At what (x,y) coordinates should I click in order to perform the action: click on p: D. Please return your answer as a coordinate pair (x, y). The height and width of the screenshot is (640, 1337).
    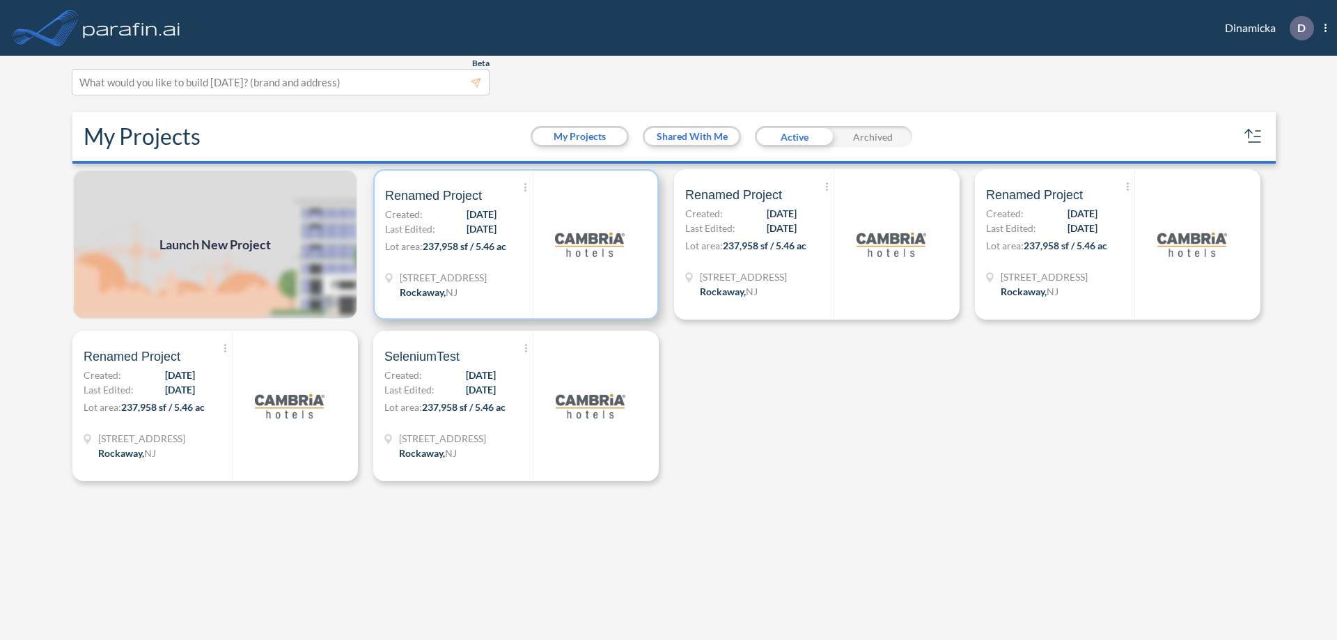
    Looking at the image, I should click on (1301, 28).